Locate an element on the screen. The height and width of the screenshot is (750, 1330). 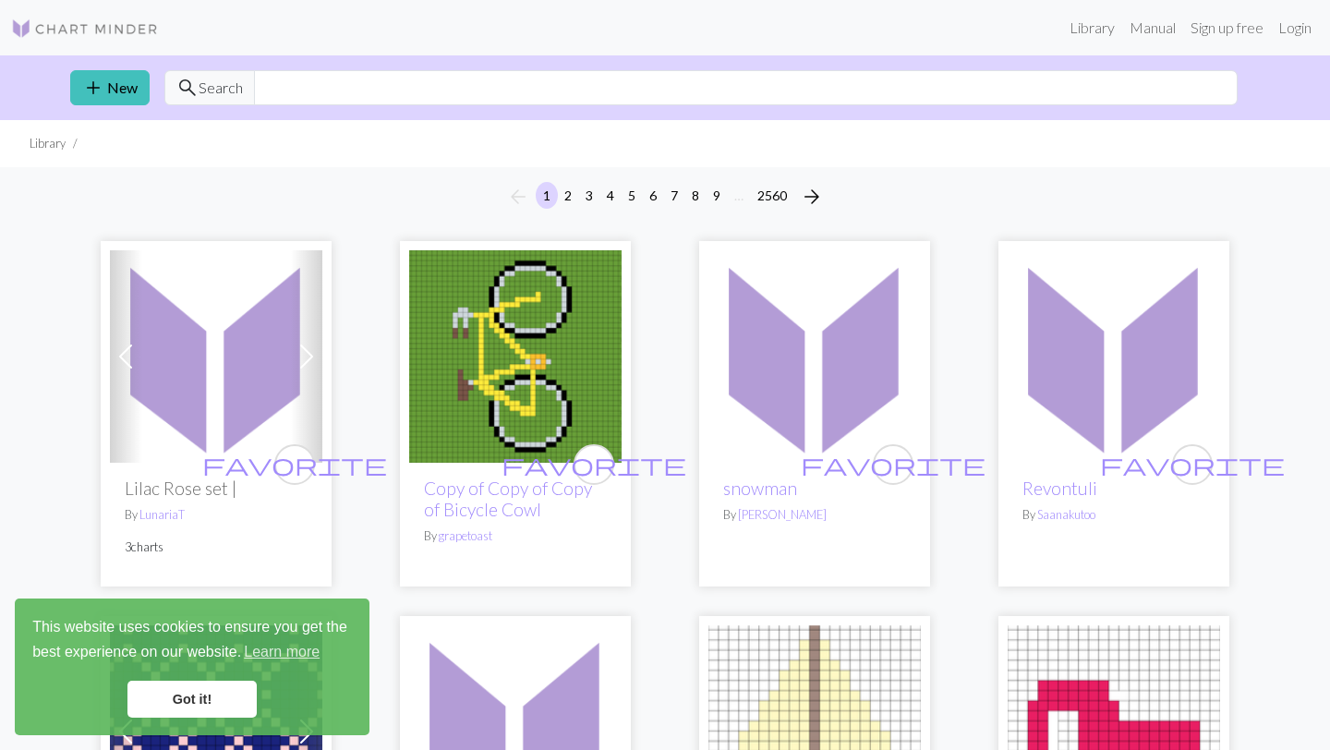
h2: Lilac Rose set | is located at coordinates (216, 487).